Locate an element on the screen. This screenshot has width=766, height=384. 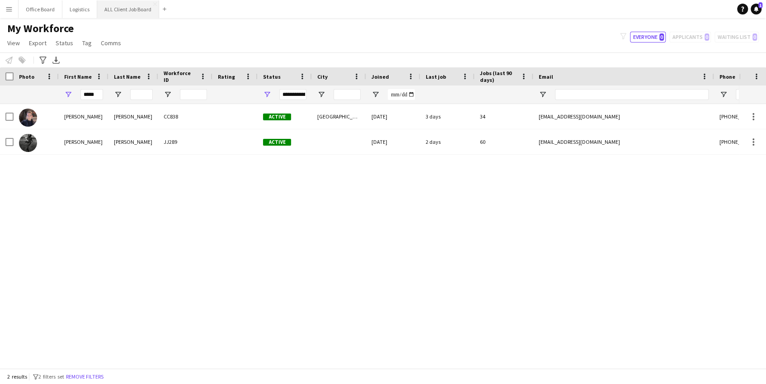
input: City Filter Input is located at coordinates (347, 94).